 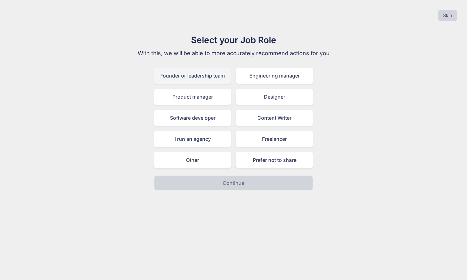 What do you see at coordinates (233, 40) in the screenshot?
I see `h1: Select your Job Role` at bounding box center [233, 40].